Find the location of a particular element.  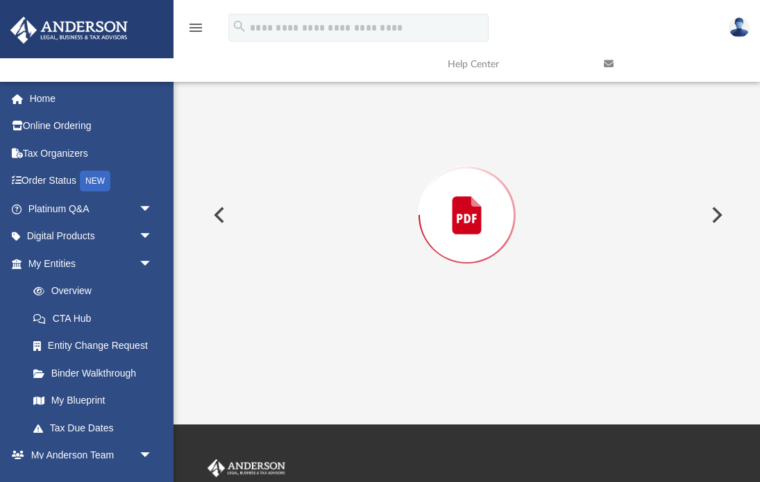

a: My Blueprint is located at coordinates (93, 401).